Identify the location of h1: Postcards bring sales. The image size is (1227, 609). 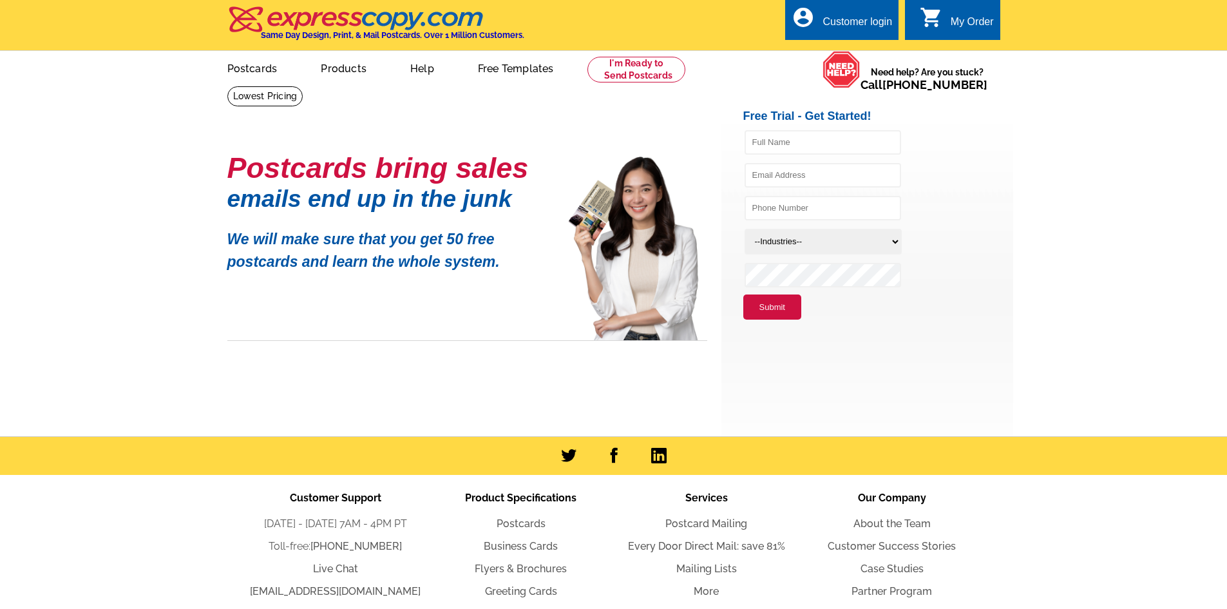
(388, 167).